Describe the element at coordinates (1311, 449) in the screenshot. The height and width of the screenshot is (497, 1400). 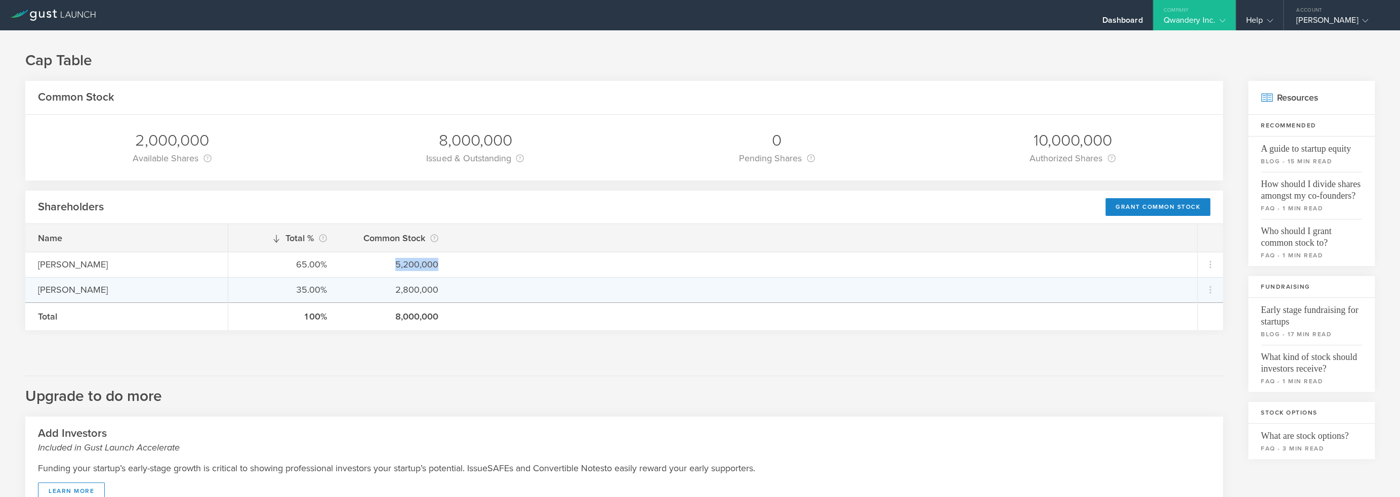
I see `small: faq - 3 min read` at that location.